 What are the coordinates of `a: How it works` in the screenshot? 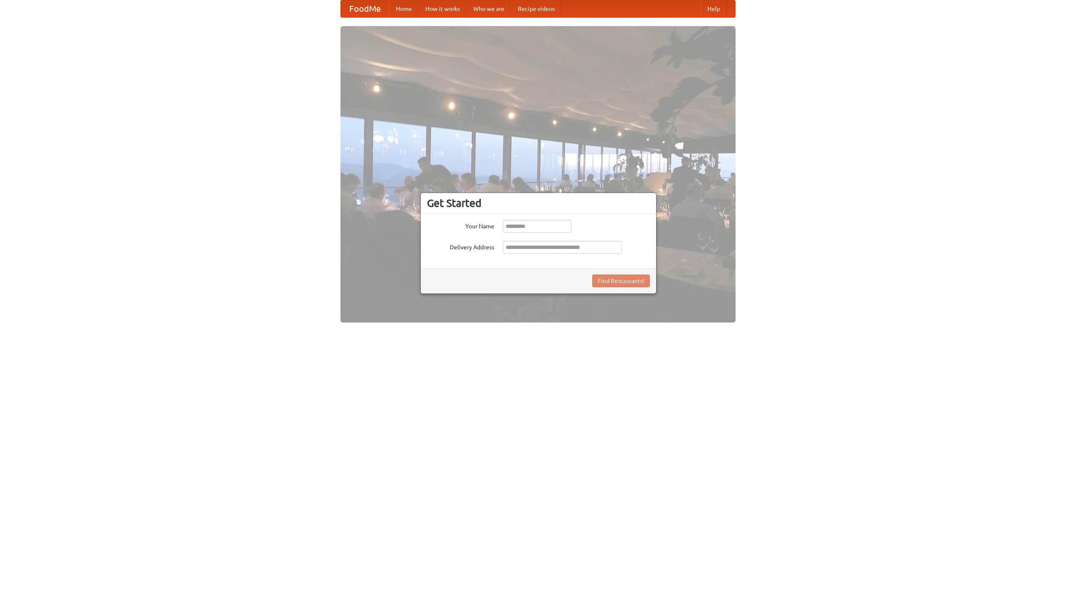 It's located at (442, 9).